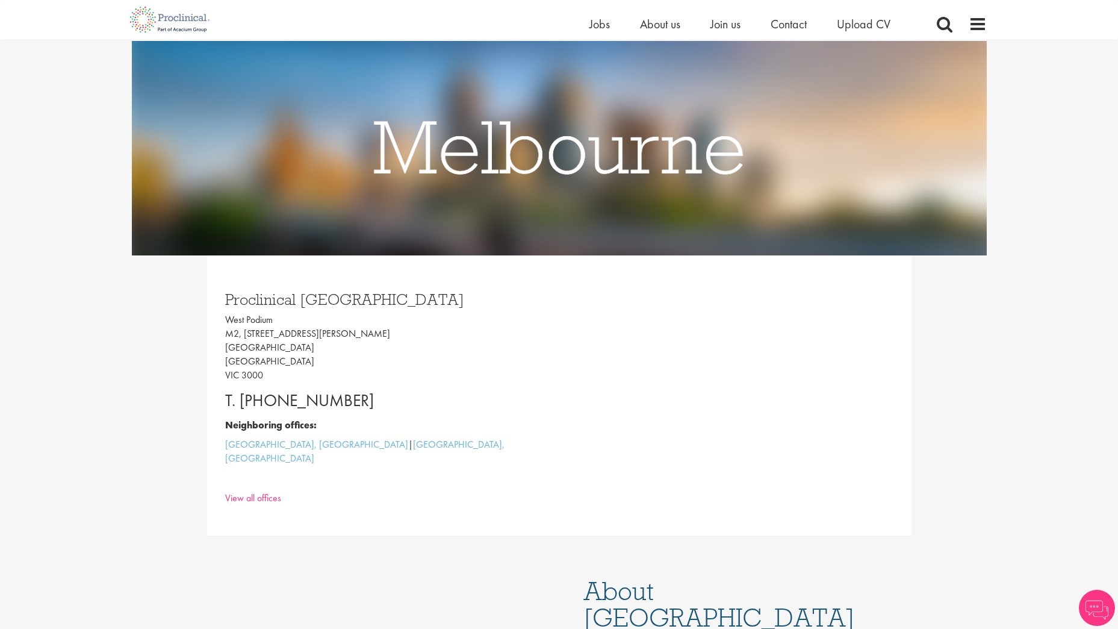  What do you see at coordinates (789, 24) in the screenshot?
I see `a: Contact` at bounding box center [789, 24].